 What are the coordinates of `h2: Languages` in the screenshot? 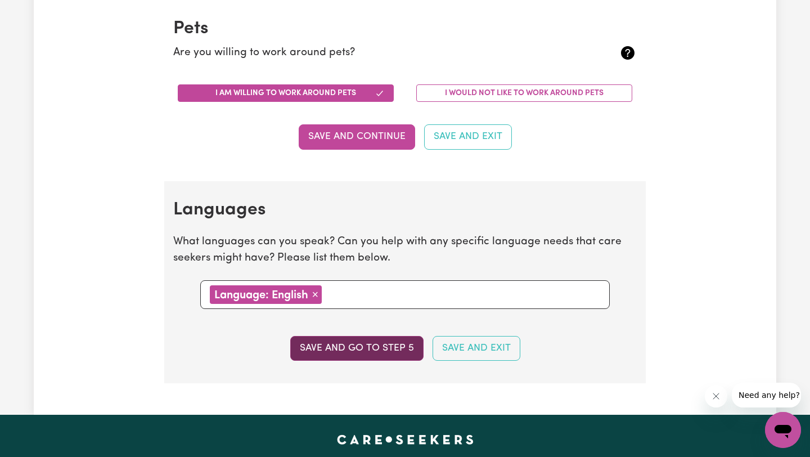 It's located at (405, 210).